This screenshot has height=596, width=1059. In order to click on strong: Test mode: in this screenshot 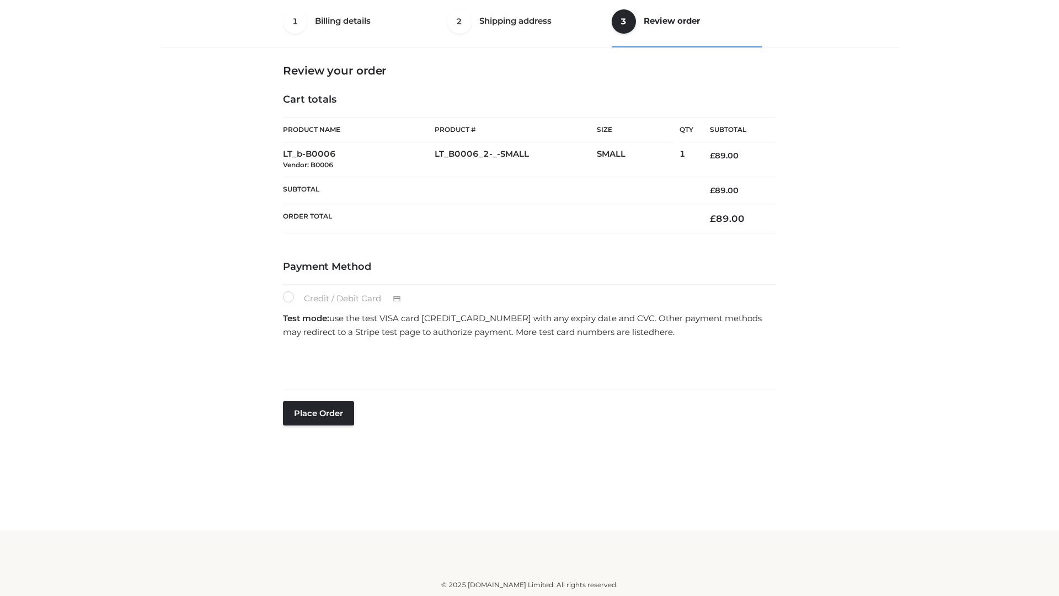, I will do `click(306, 318)`.